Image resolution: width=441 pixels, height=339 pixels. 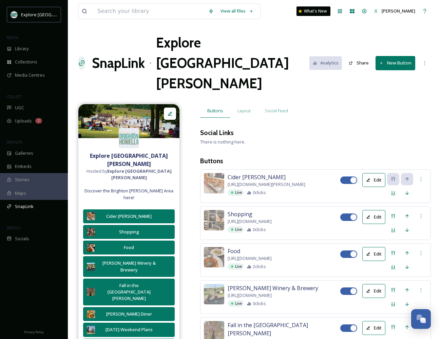 What do you see at coordinates (129, 232) in the screenshot?
I see `button: Shopping` at bounding box center [129, 232].